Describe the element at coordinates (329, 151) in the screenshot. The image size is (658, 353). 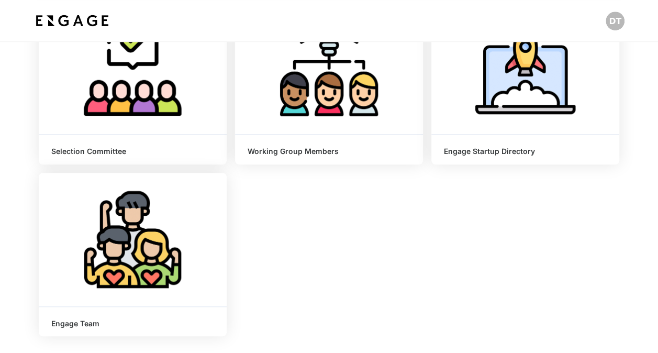
I see `h6: Working Group Members` at that location.